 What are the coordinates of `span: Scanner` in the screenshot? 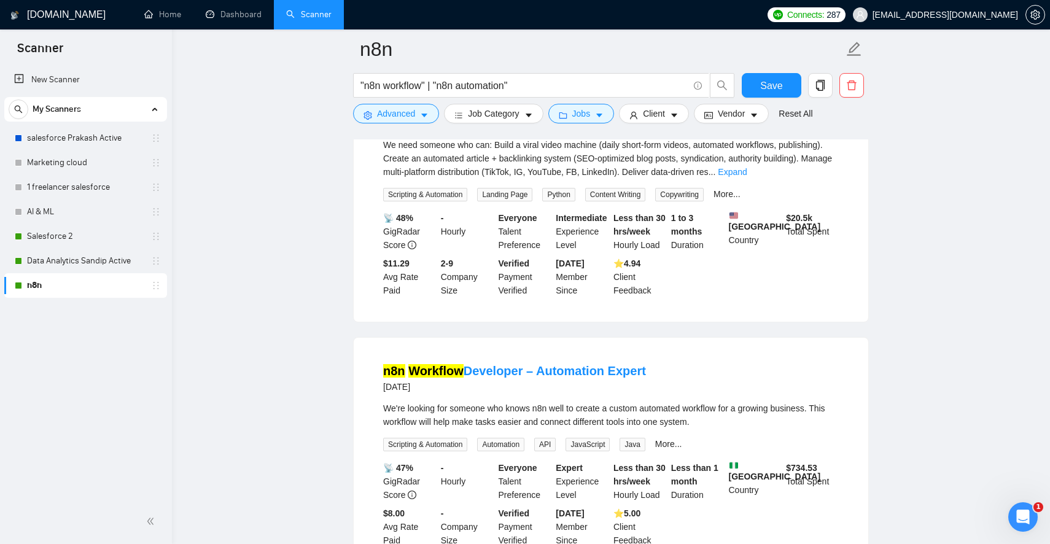 It's located at (40, 52).